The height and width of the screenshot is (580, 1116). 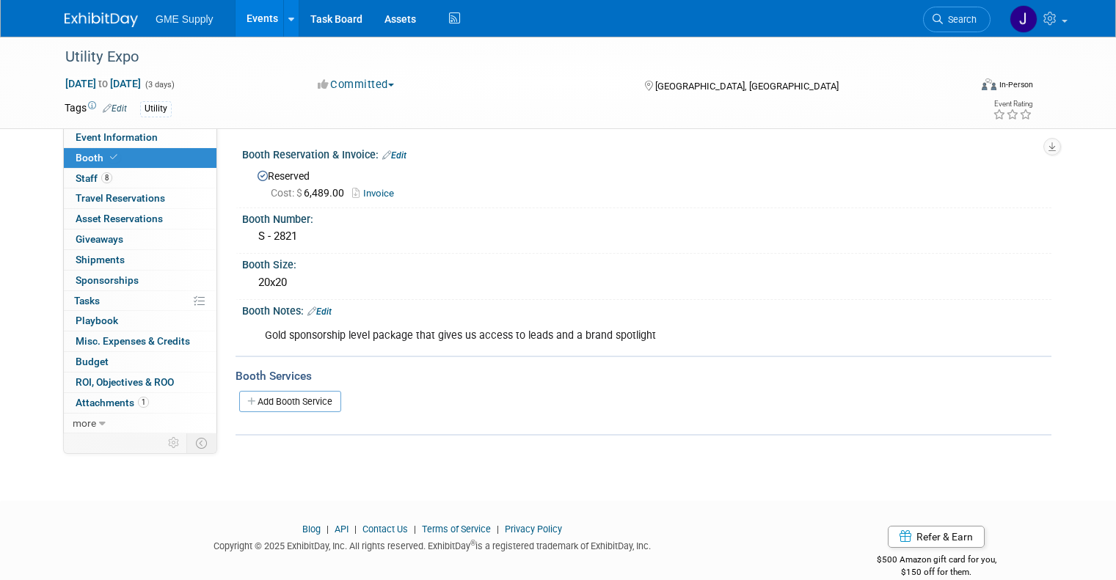 I want to click on span: GME Supply, so click(x=184, y=19).